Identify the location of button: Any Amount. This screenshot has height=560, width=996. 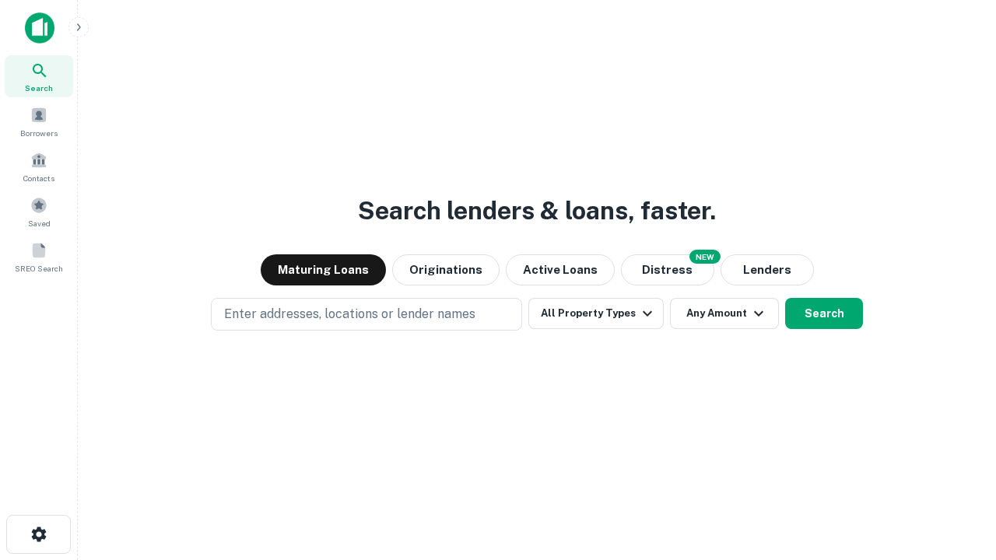
(724, 313).